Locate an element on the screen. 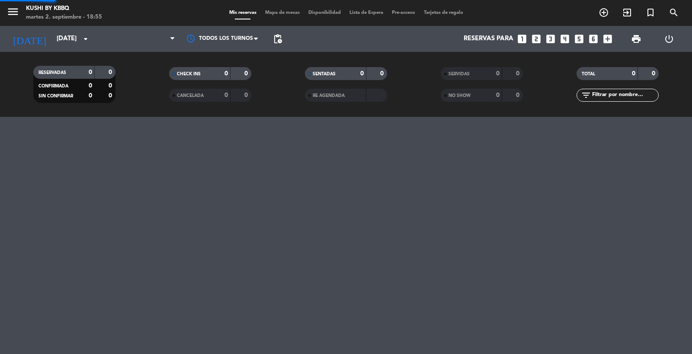  span: pending_actions is located at coordinates (278, 39).